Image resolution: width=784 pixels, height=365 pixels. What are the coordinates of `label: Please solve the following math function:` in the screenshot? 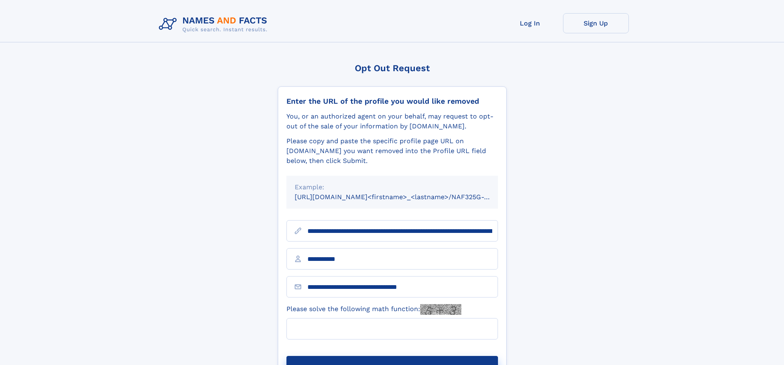 It's located at (374, 309).